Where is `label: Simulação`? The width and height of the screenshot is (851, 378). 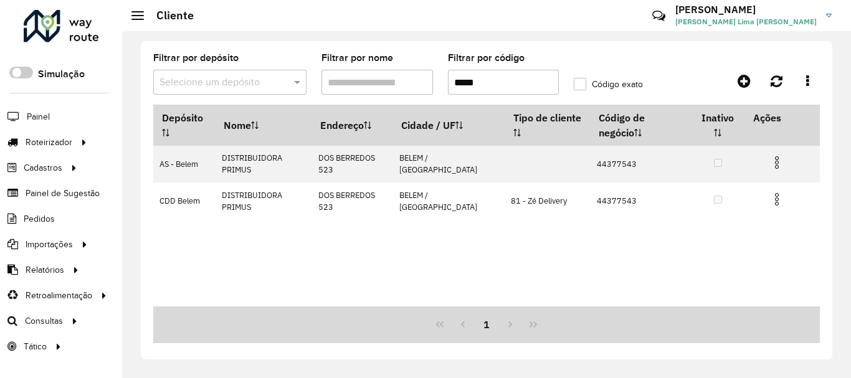 label: Simulação is located at coordinates (61, 74).